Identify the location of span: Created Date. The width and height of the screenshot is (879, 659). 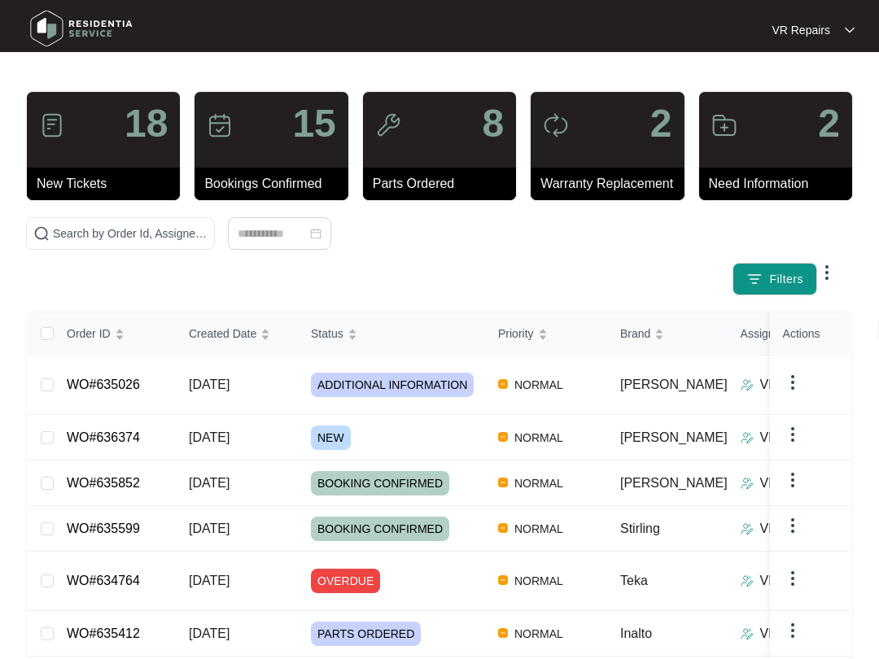
(222, 334).